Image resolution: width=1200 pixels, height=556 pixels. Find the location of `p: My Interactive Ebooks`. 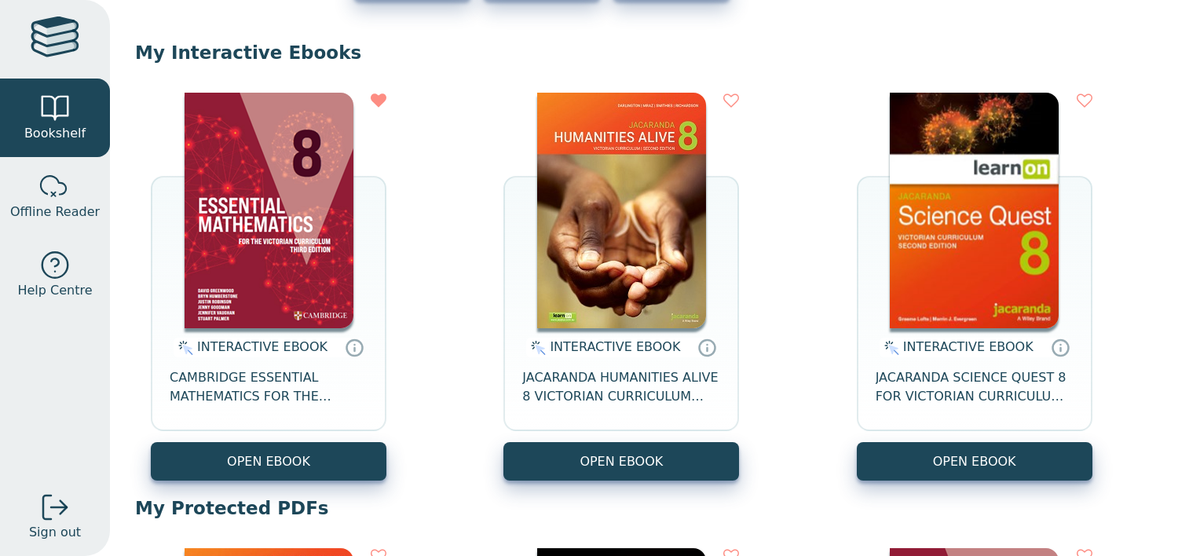

p: My Interactive Ebooks is located at coordinates (655, 53).